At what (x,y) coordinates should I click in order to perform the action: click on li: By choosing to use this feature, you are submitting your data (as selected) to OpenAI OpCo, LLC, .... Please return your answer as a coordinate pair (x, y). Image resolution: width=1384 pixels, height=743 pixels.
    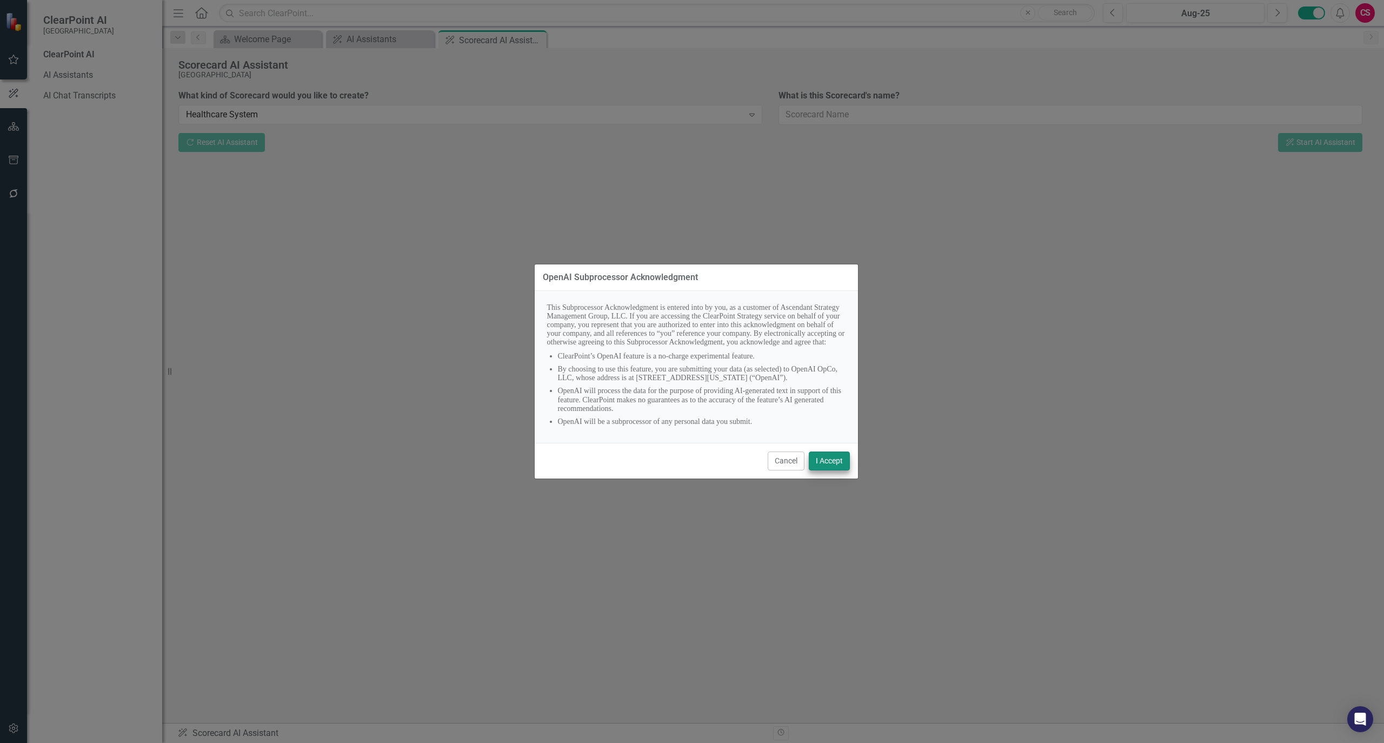
    Looking at the image, I should click on (702, 374).